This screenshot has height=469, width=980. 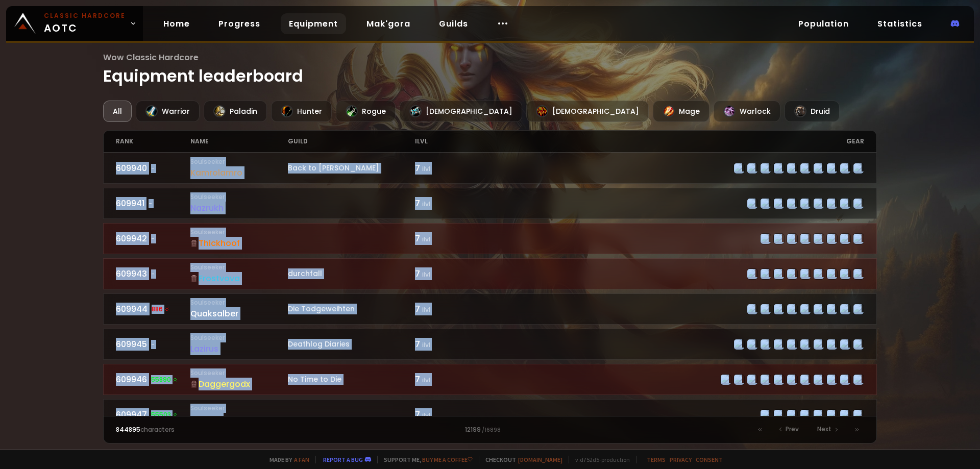 What do you see at coordinates (447, 459) in the screenshot?
I see `a: Buy me a coffee` at bounding box center [447, 459].